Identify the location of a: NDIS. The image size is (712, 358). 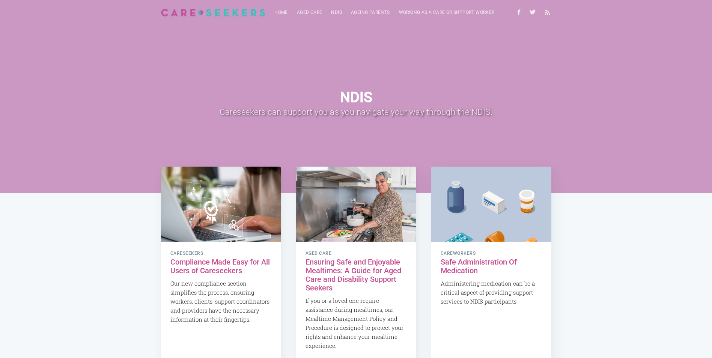
(336, 12).